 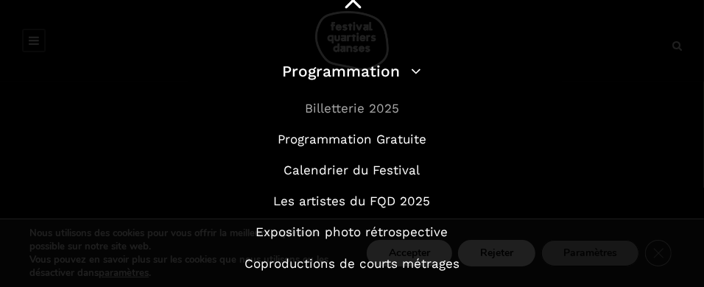 What do you see at coordinates (352, 71) in the screenshot?
I see `a: Programmation` at bounding box center [352, 71].